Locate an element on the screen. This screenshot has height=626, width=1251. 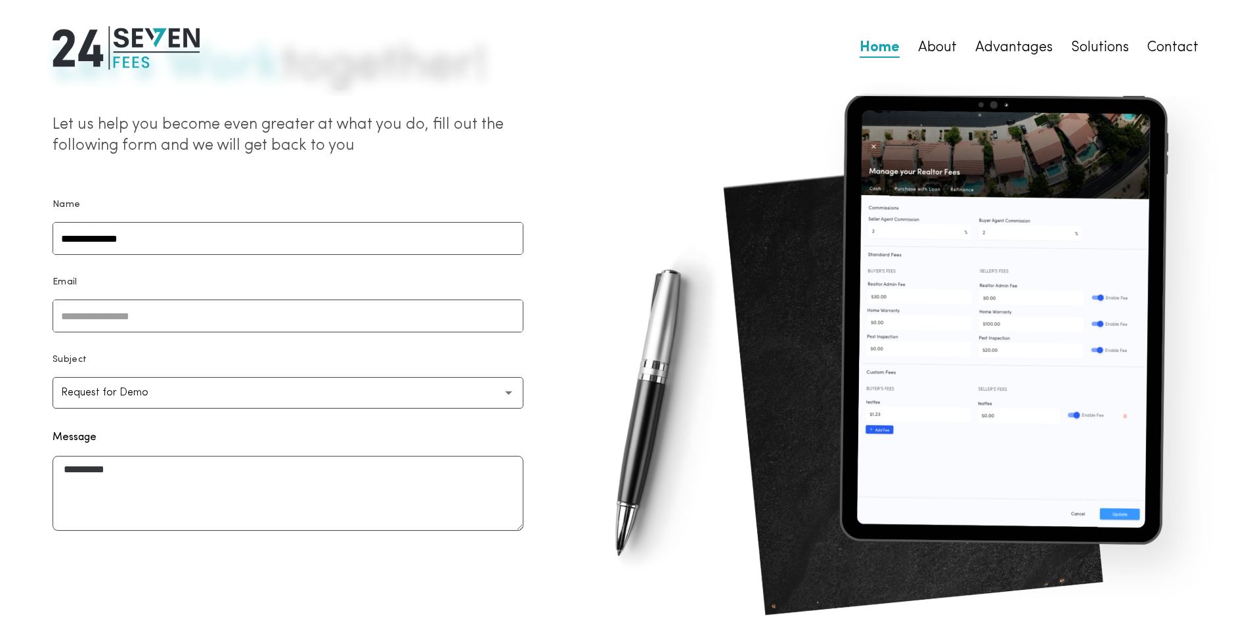
img: 24|Seven Fees Logo is located at coordinates (126, 48).